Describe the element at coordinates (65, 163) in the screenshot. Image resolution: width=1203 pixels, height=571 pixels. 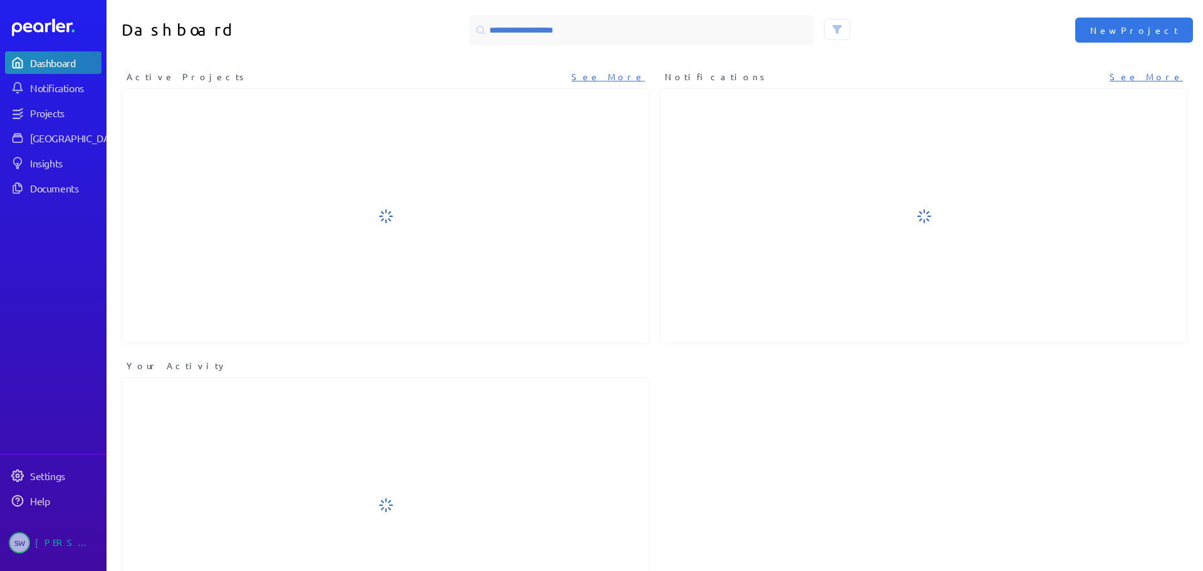
I see `div: Insights` at that location.